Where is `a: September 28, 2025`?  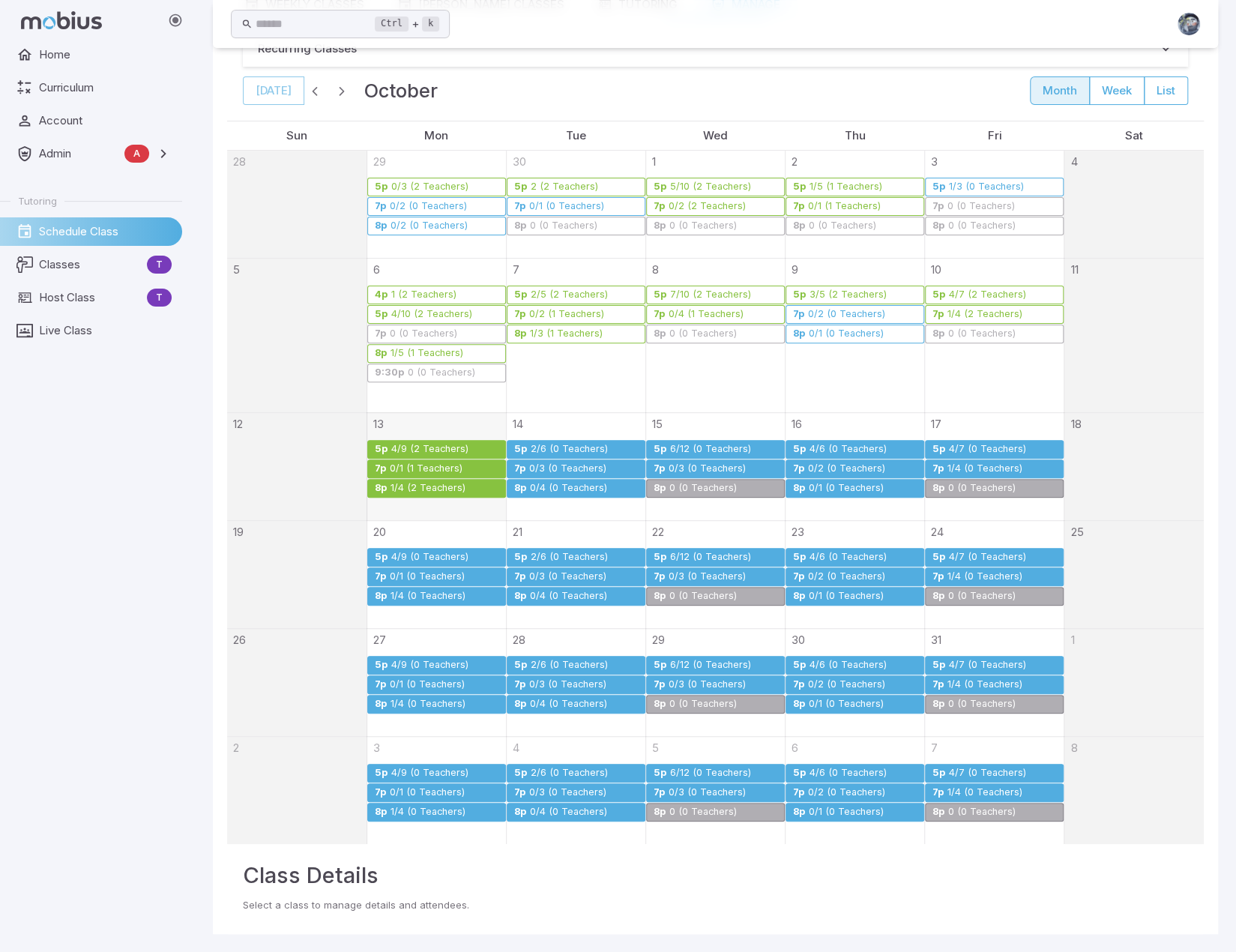 a: September 28, 2025 is located at coordinates (236, 160).